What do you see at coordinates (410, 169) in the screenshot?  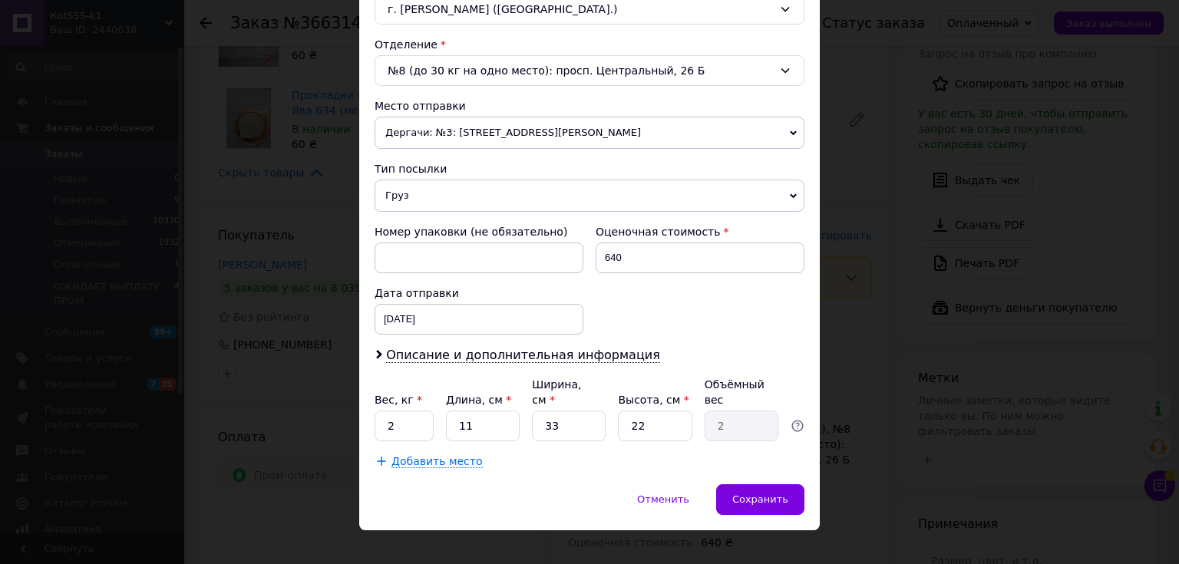 I see `span: Тип посылки` at bounding box center [410, 169].